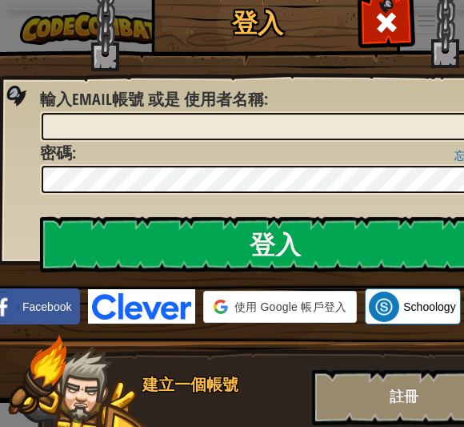 This screenshot has height=427, width=464. I want to click on div: 使用 Google 帳戶登入, so click(280, 306).